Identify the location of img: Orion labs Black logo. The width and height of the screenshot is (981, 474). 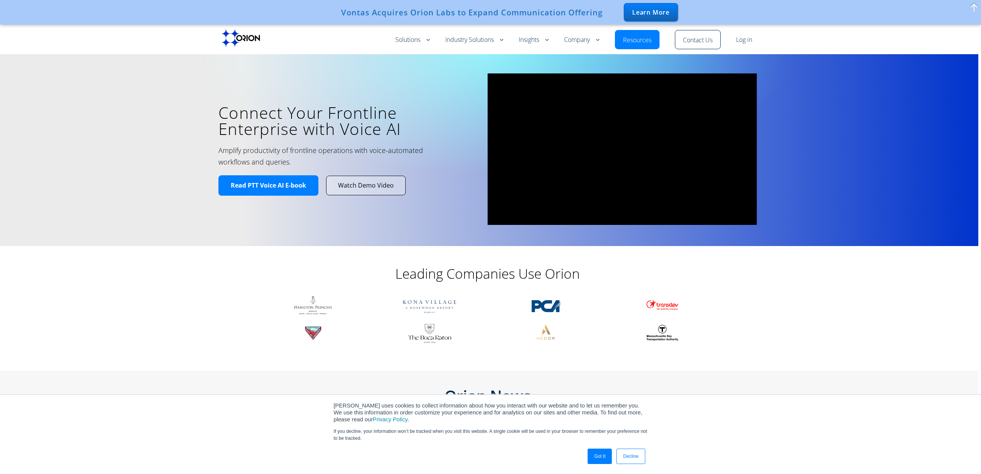
(241, 38).